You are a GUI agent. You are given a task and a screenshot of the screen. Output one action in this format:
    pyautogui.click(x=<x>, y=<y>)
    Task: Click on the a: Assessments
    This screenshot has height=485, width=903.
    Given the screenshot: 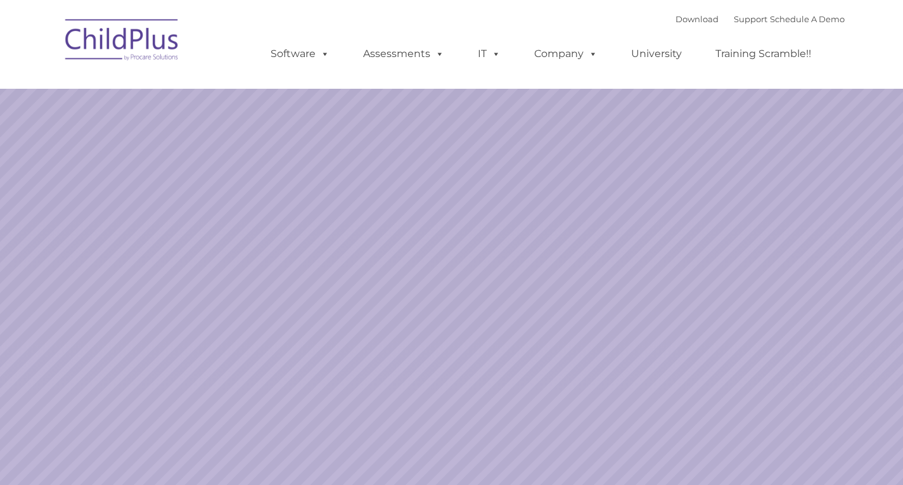 What is the action you would take?
    pyautogui.click(x=404, y=54)
    